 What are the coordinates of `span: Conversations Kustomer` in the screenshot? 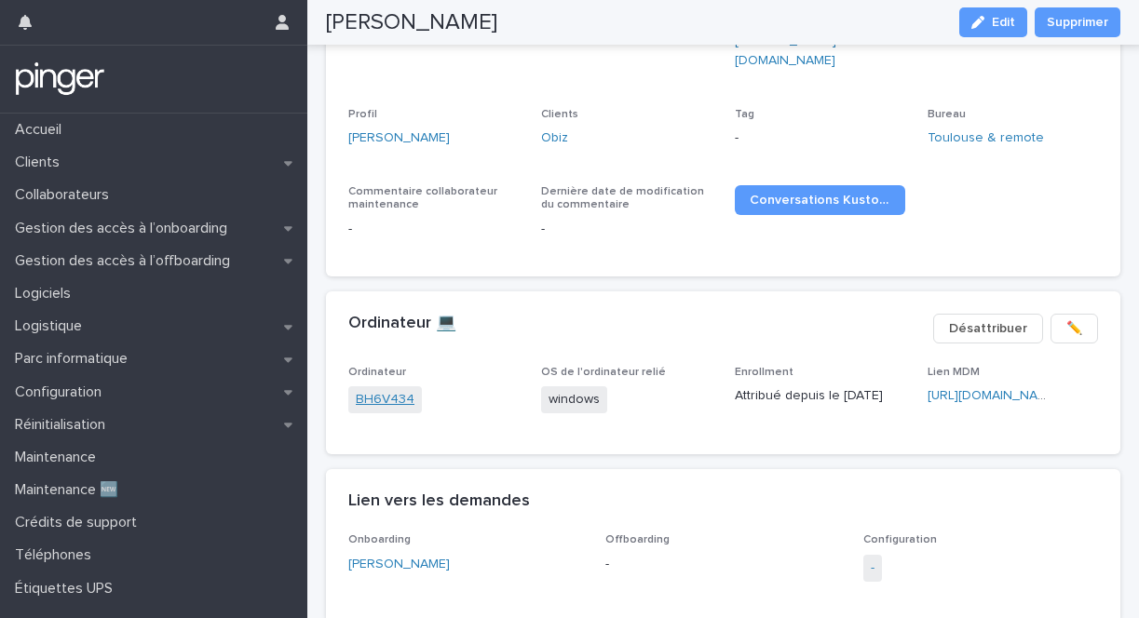 It's located at (820, 200).